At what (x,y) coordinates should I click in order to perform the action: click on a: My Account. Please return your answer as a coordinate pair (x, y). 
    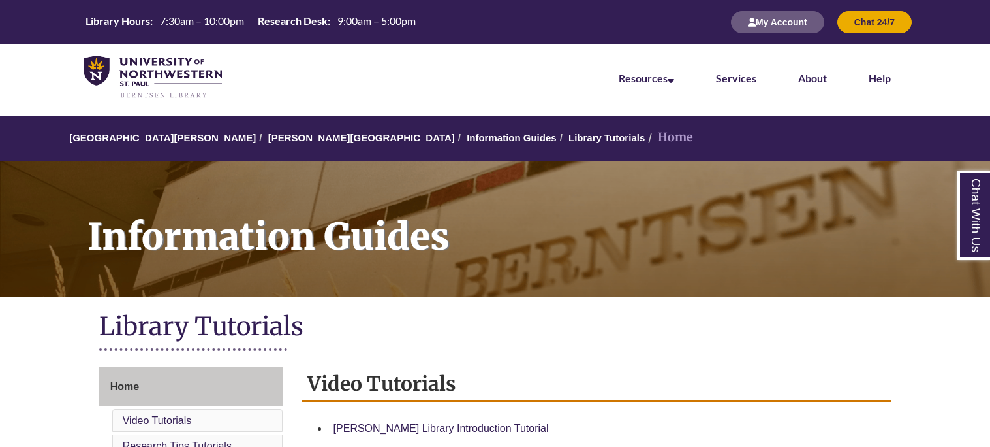
    Looking at the image, I should click on (778, 22).